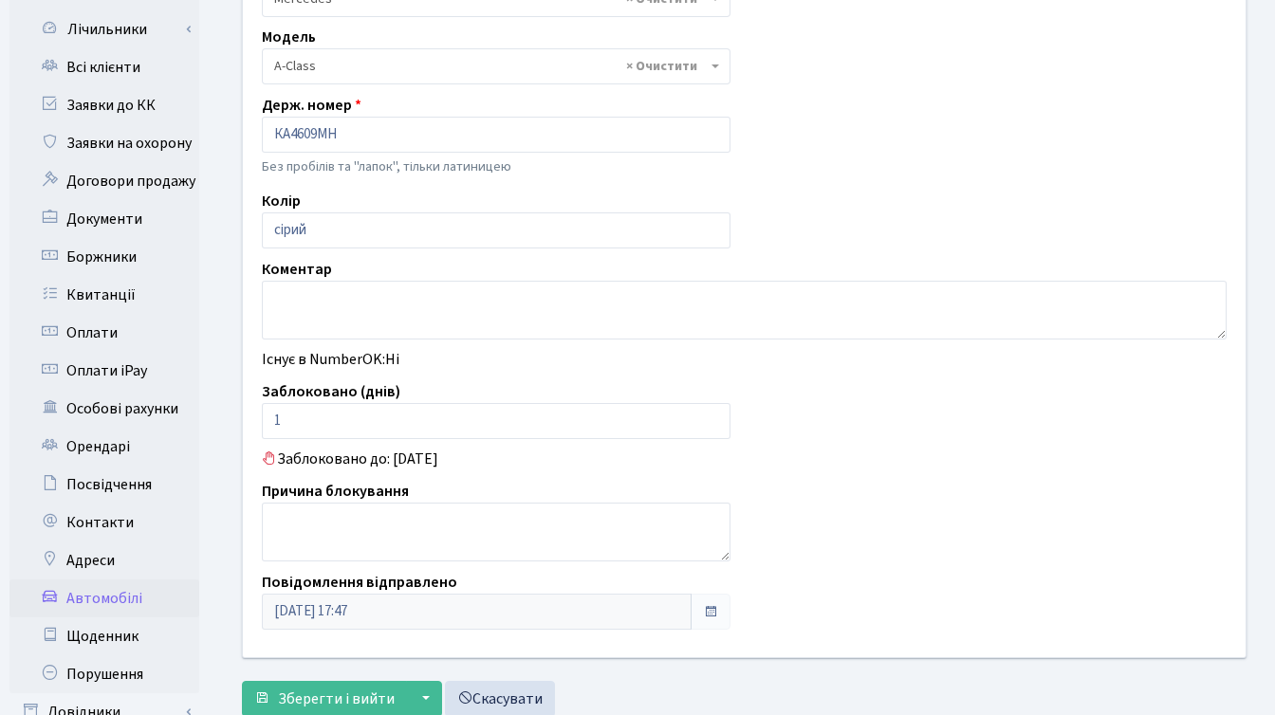  What do you see at coordinates (104, 561) in the screenshot?
I see `a: Адреси` at bounding box center [104, 561].